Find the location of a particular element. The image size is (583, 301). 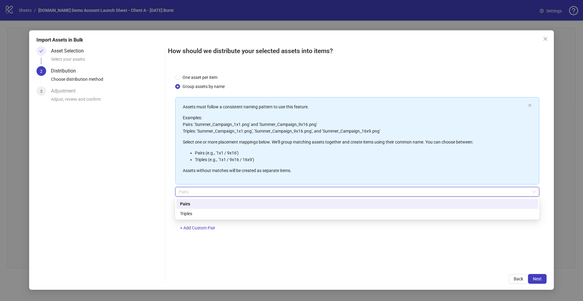

div: Choose distribution method is located at coordinates (107, 81).